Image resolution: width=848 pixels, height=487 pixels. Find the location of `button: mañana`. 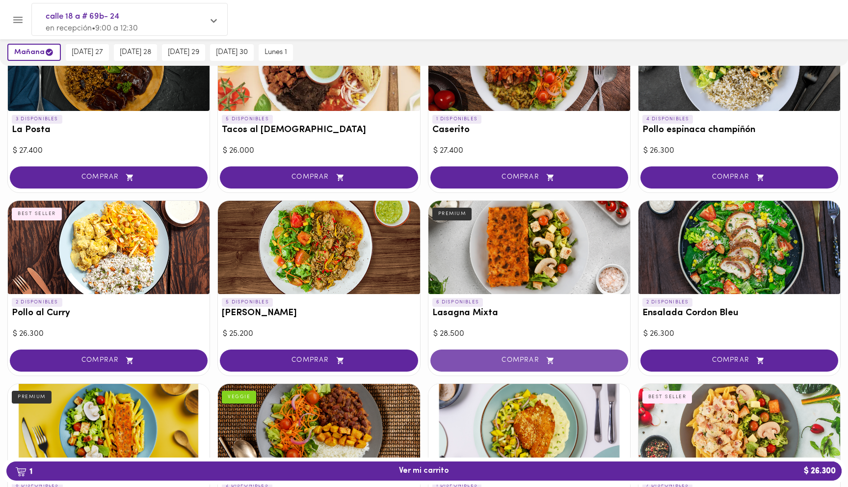

button: mañana is located at coordinates (34, 52).